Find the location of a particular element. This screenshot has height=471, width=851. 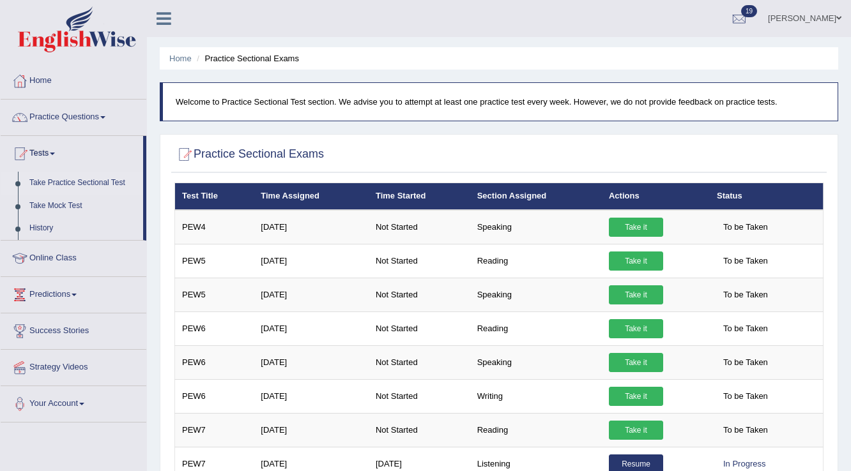

td: PEW7 is located at coordinates (215, 430).